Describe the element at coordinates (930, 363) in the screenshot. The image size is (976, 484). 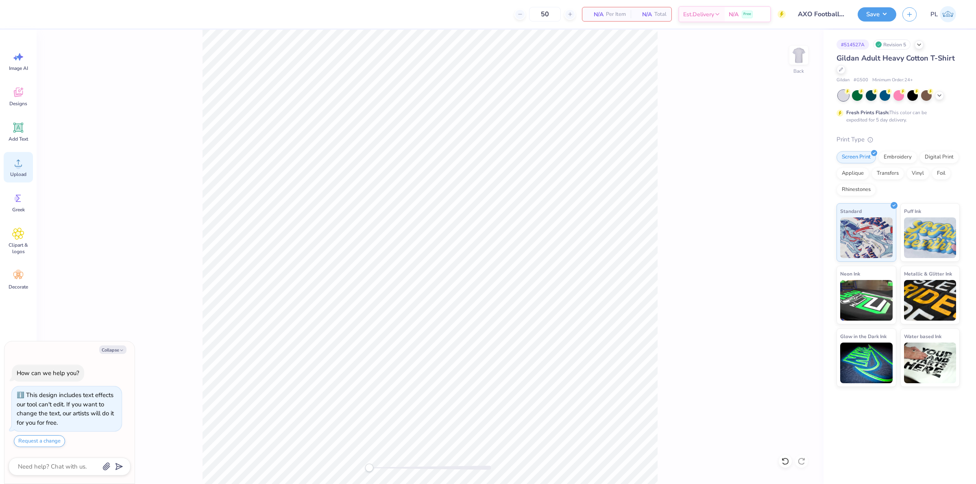
I see `img: Water based Ink` at that location.